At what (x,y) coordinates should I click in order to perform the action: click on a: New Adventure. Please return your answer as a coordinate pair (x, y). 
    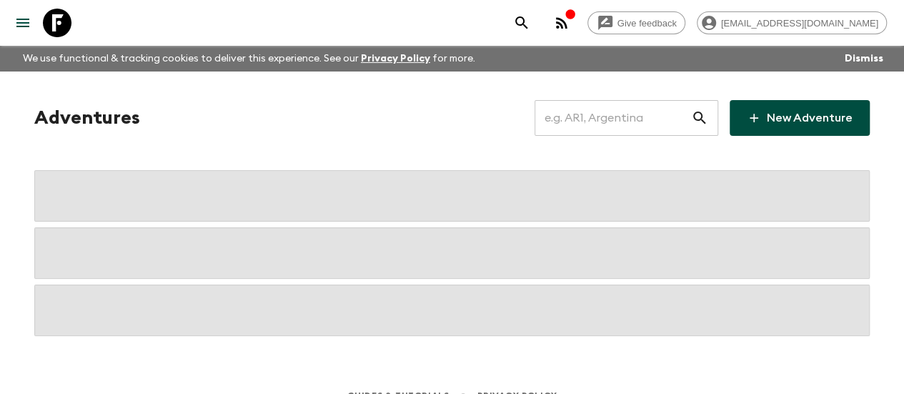
    Looking at the image, I should click on (800, 118).